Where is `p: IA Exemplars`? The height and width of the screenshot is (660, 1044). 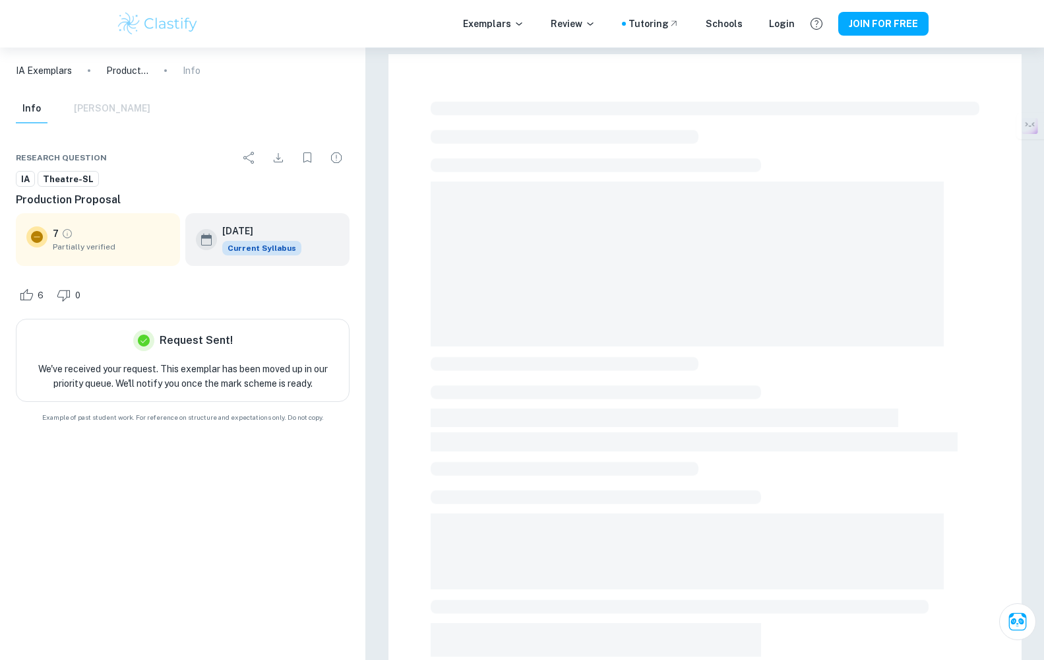 p: IA Exemplars is located at coordinates (44, 71).